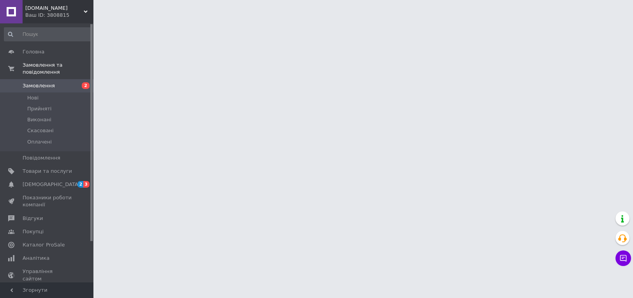  What do you see at coordinates (44, 245) in the screenshot?
I see `span: Каталог ProSale` at bounding box center [44, 245].